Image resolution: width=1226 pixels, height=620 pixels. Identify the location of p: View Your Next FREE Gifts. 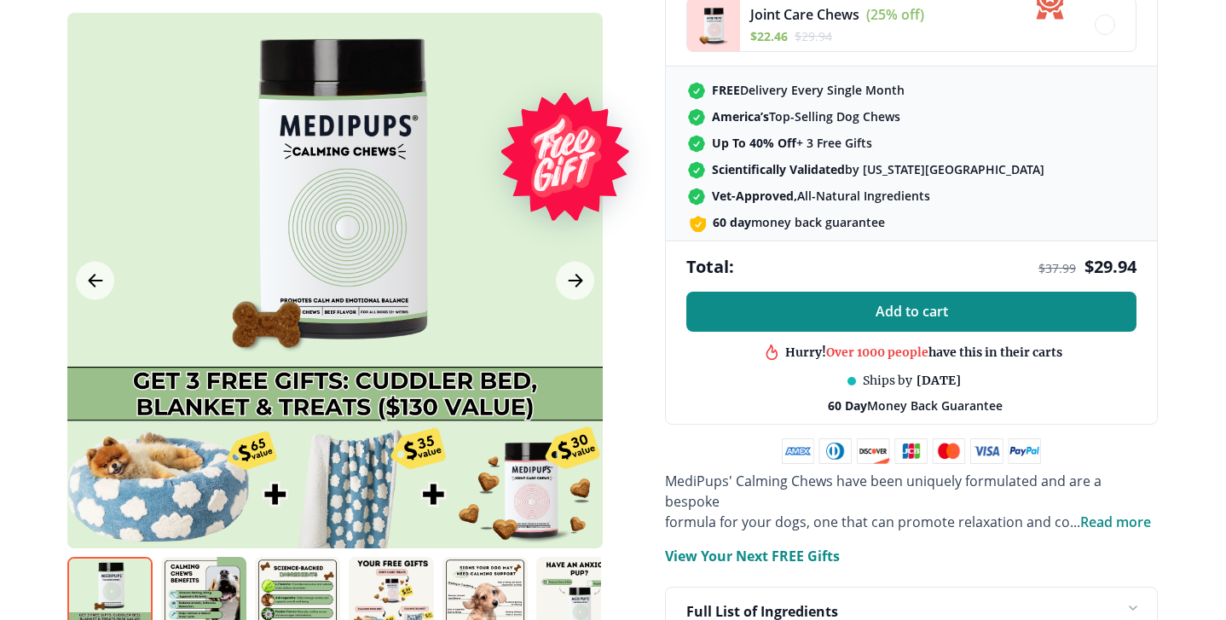
(752, 556).